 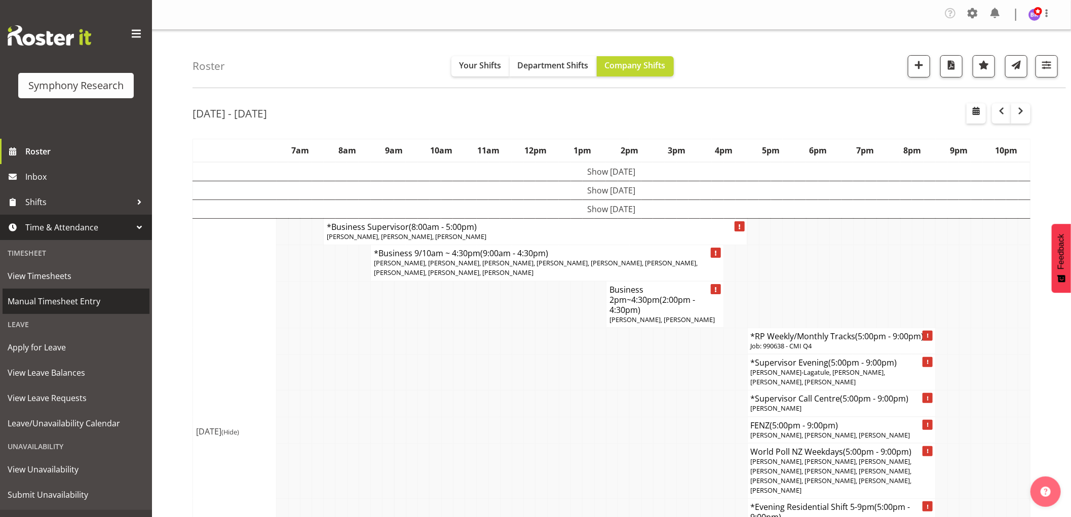 What do you see at coordinates (76, 373) in the screenshot?
I see `a: View Leave Balances` at bounding box center [76, 373].